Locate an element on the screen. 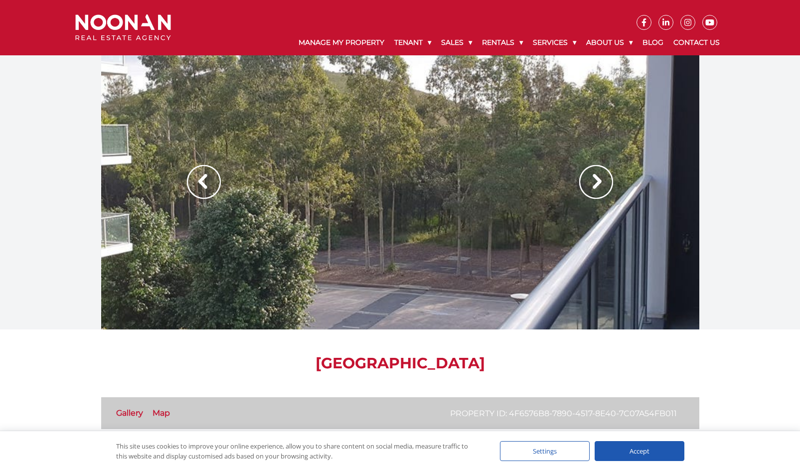 This screenshot has height=471, width=800. a: About Us is located at coordinates (609, 42).